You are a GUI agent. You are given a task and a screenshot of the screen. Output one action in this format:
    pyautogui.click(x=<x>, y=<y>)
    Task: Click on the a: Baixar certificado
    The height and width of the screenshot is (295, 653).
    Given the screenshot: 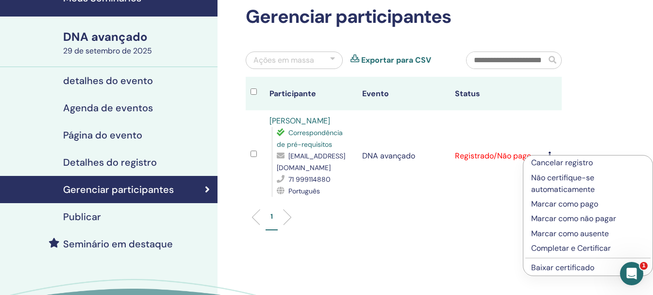 What is the action you would take?
    pyautogui.click(x=563, y=267)
    